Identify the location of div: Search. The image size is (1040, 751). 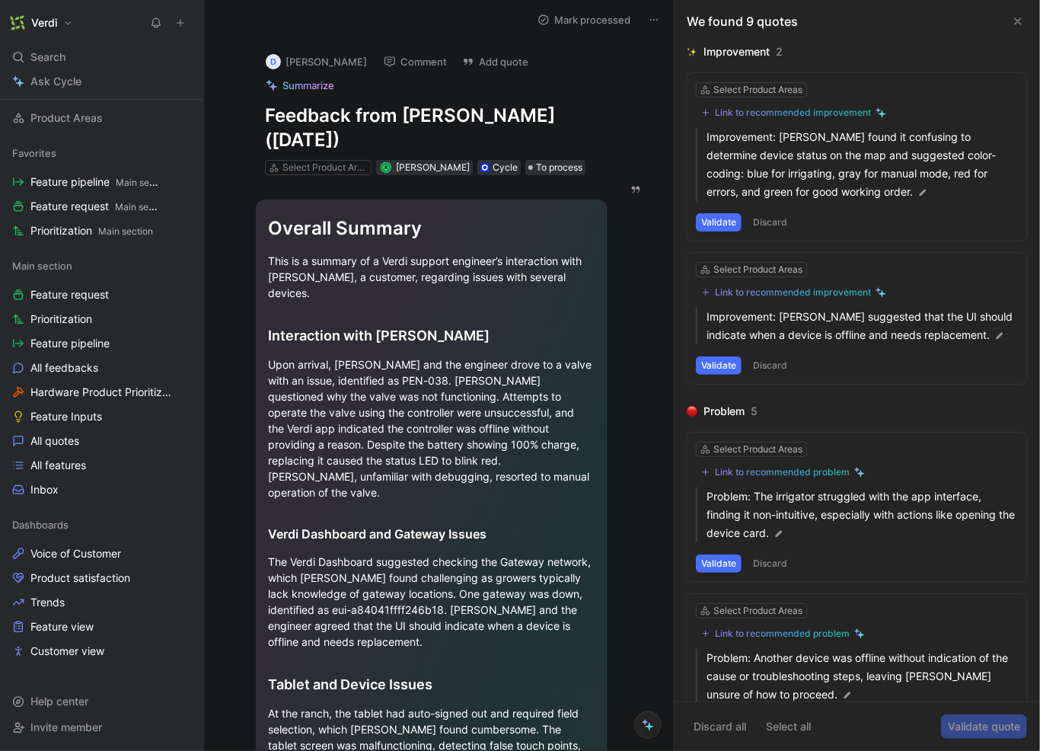
(101, 57).